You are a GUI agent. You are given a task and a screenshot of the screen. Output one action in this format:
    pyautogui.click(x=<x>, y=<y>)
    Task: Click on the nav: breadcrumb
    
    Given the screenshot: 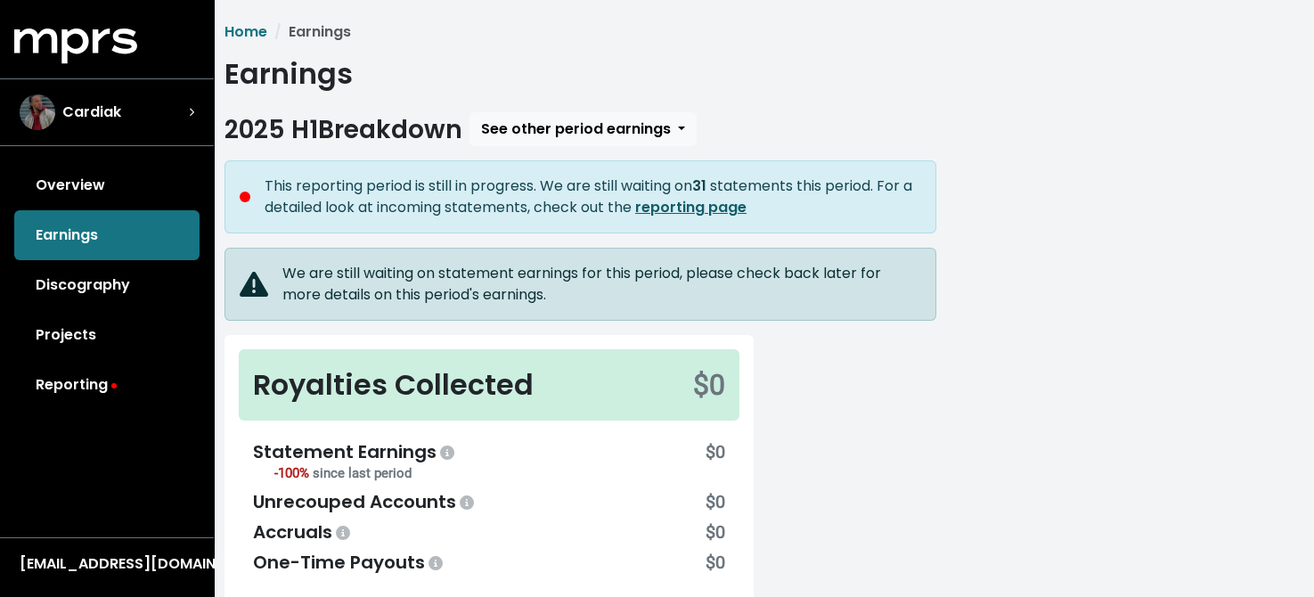 What is the action you would take?
    pyautogui.click(x=763, y=32)
    